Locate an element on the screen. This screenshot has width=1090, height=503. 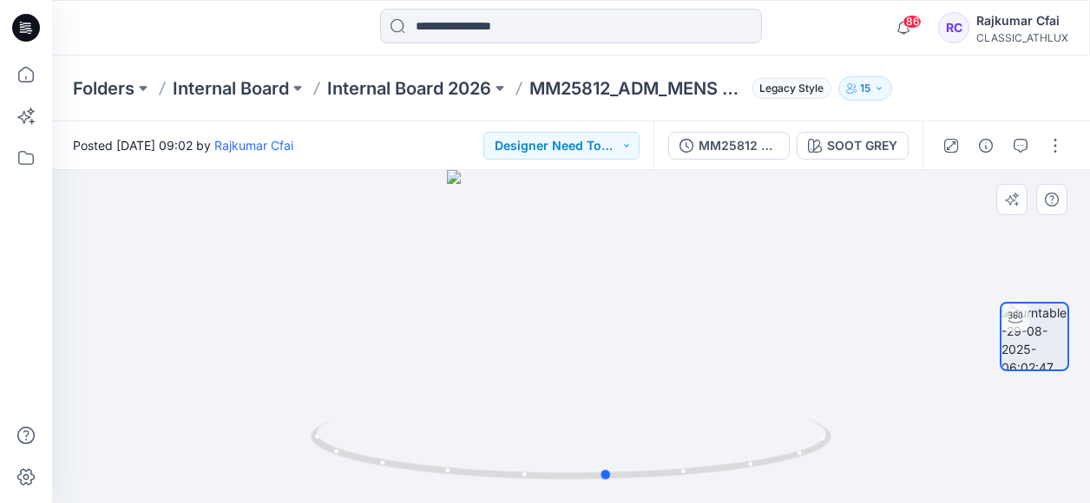
button: SOOT GREY is located at coordinates (852, 146).